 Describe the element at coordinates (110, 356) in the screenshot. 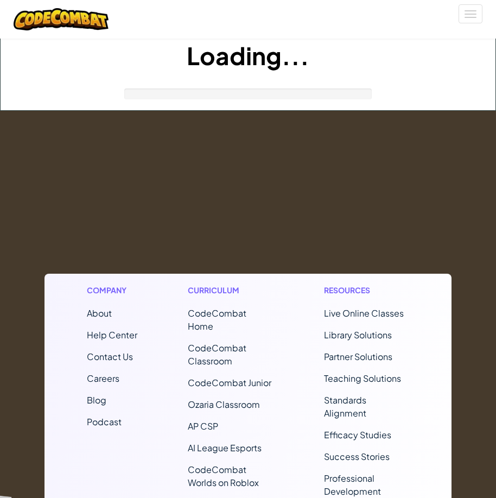

I see `span: Contact Us` at that location.